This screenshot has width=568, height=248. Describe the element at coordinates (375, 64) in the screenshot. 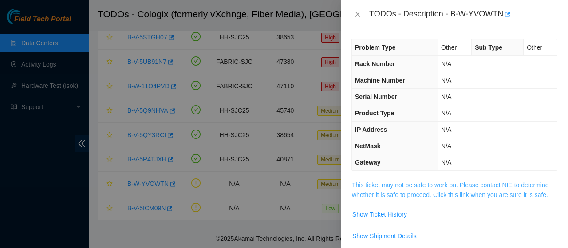

I see `span: Rack Number` at that location.